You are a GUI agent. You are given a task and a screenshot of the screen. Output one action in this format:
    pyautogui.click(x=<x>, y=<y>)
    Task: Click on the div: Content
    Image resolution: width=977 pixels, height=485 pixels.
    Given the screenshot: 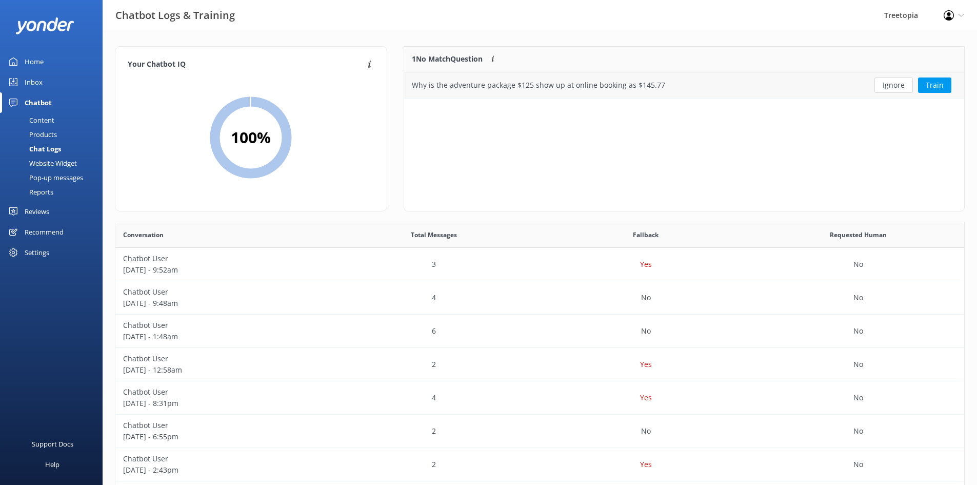 What is the action you would take?
    pyautogui.click(x=30, y=120)
    